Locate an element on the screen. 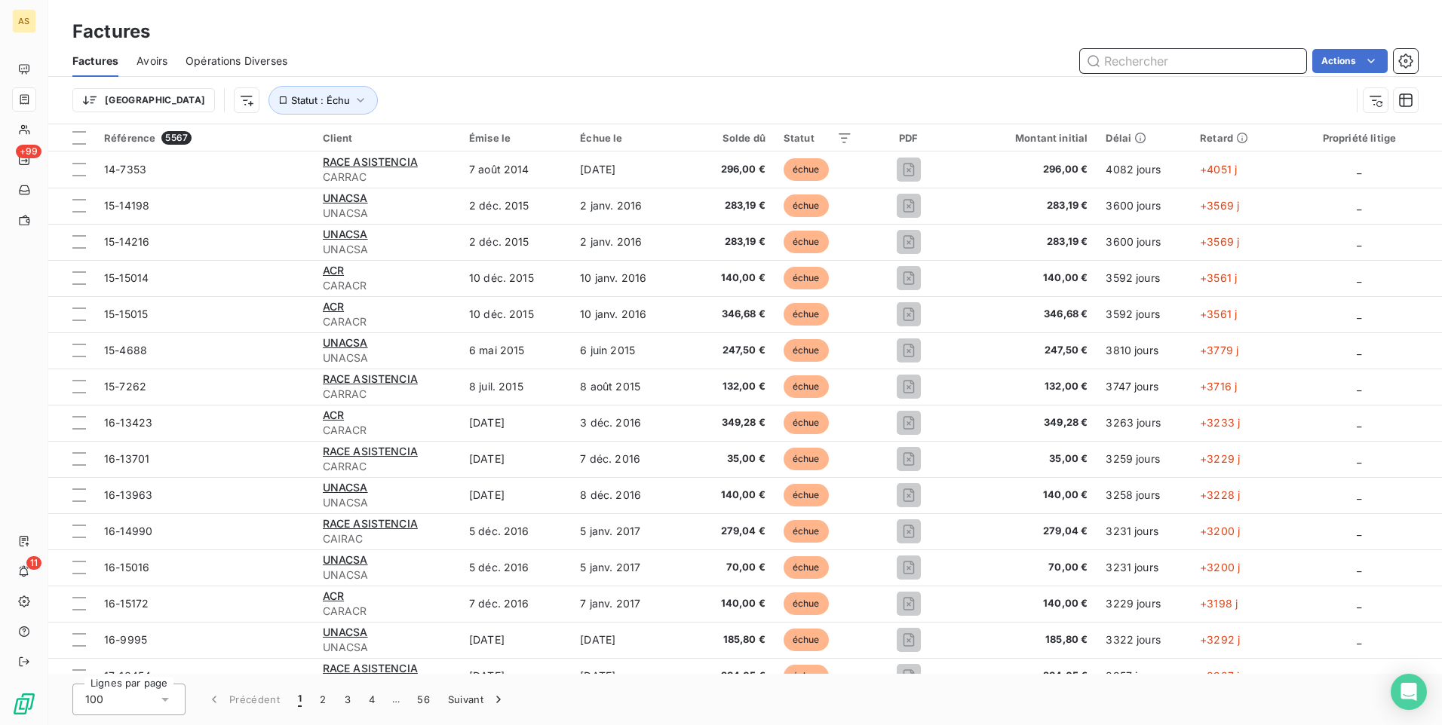  div: Retard is located at coordinates (1234, 138).